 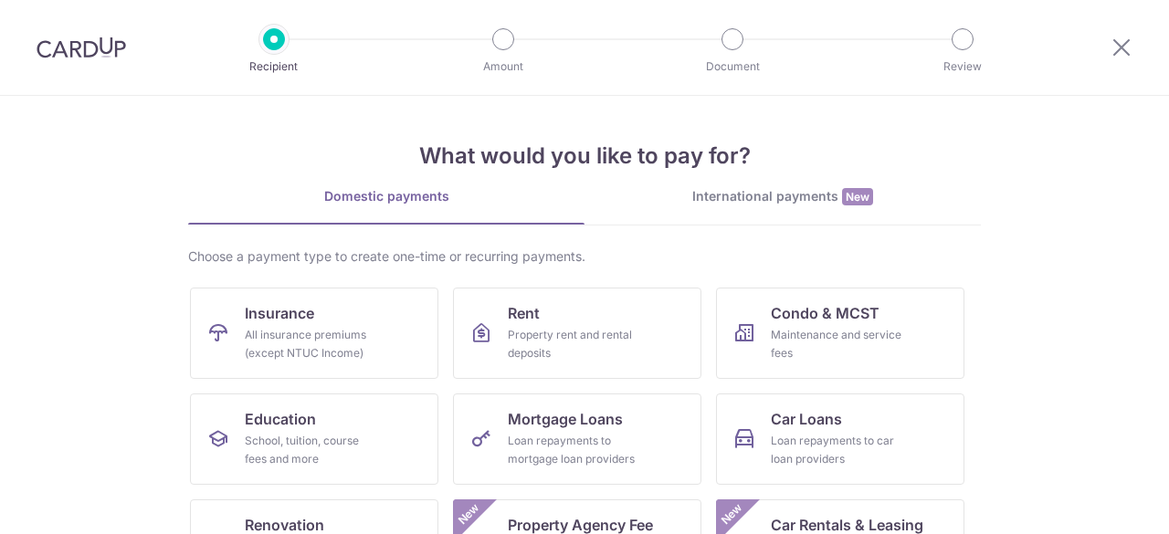 I want to click on span: Car Loans, so click(x=806, y=419).